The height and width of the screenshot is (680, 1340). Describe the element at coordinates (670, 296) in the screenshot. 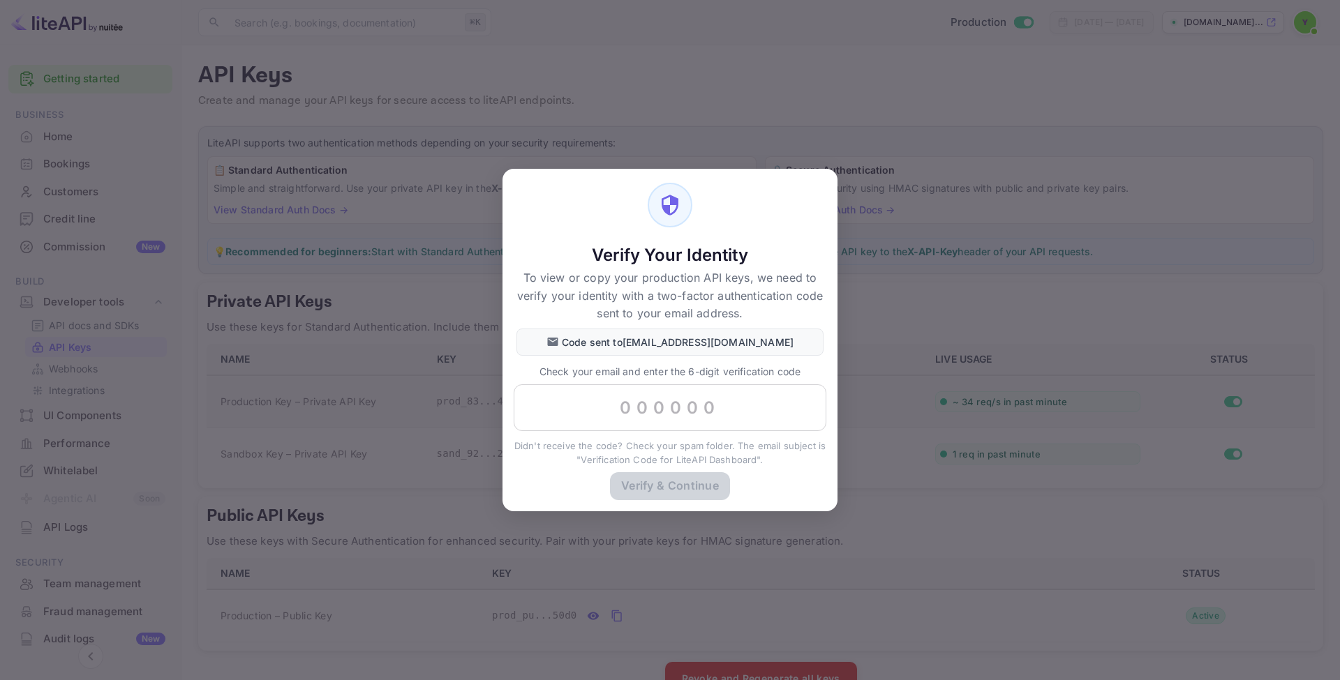

I see `p: To view or copy your production API keys, we need to verify your identity with a two-factor authe...` at that location.